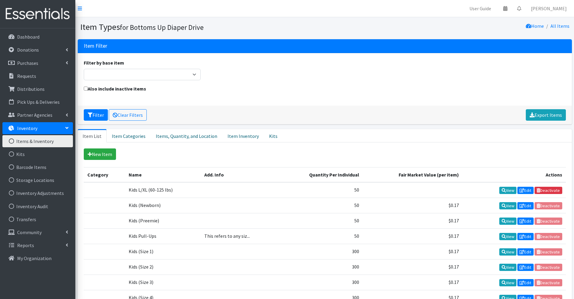 The height and width of the screenshot is (299, 574). I want to click on a: Reports, so click(38, 245).